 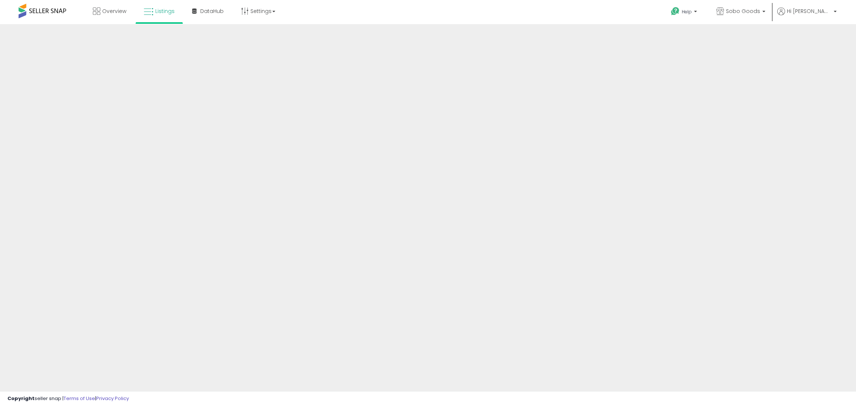 What do you see at coordinates (743, 11) in the screenshot?
I see `span: Sobo Goods` at bounding box center [743, 11].